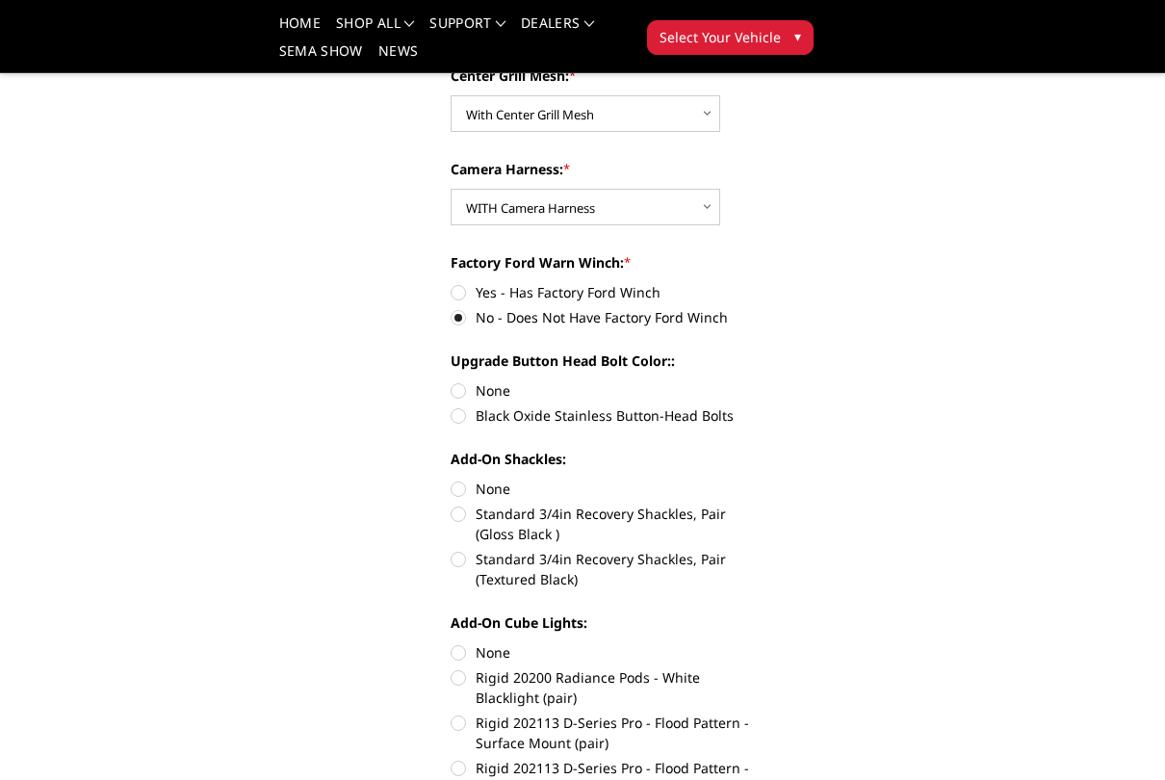 The height and width of the screenshot is (780, 1165). What do you see at coordinates (607, 415) in the screenshot?
I see `label: Black Oxide Stainless Button-Head Bolts` at bounding box center [607, 415].